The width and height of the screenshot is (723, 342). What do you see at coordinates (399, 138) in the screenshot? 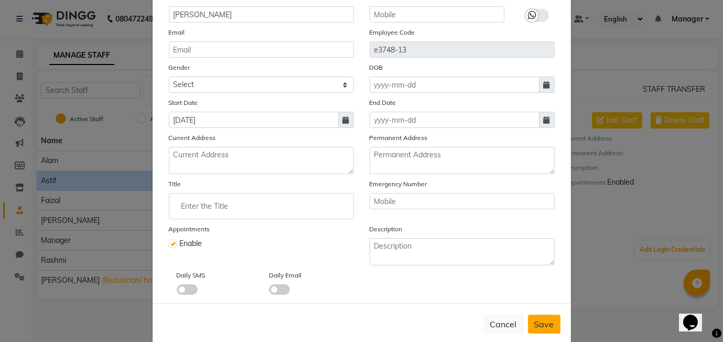
I see `label: Permanent Address` at bounding box center [399, 138].